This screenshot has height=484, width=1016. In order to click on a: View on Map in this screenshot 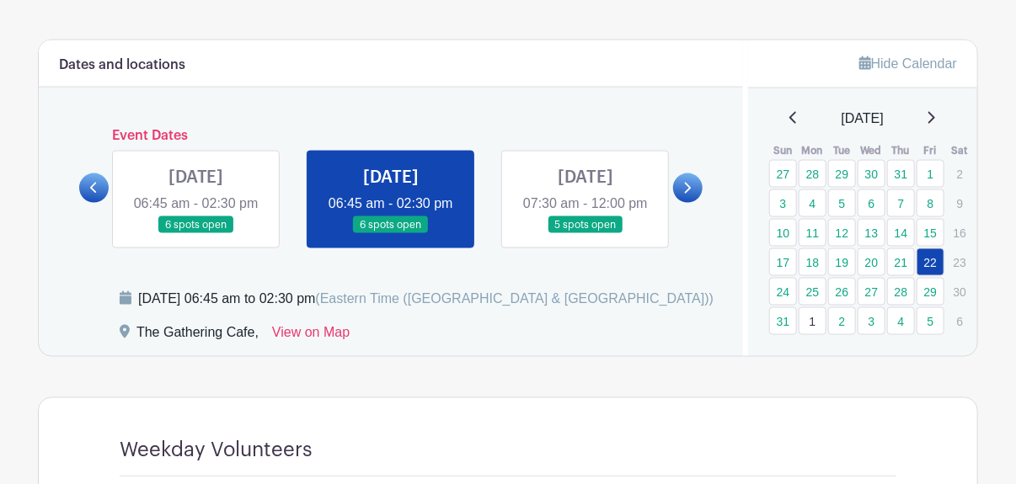, I will do `click(311, 336)`.